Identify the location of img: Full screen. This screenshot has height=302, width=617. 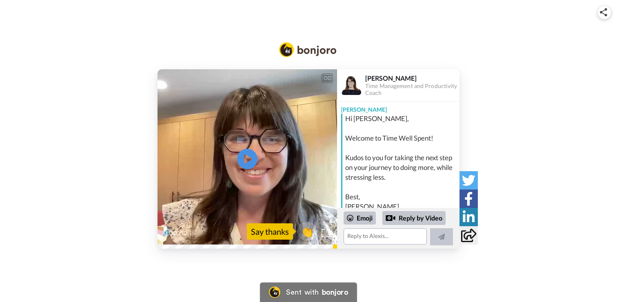
(325, 233).